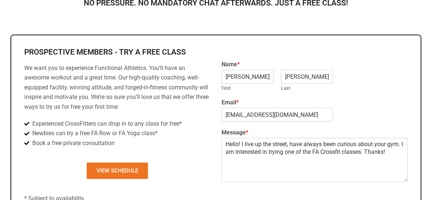  I want to click on h2: Prospective Members - Try a Free Class, so click(117, 52).